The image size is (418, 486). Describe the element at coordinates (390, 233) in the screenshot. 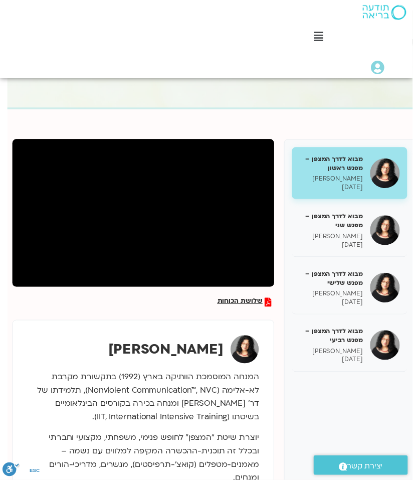

I see `img: מבוא לדרך המצפן – מפגש שני` at that location.